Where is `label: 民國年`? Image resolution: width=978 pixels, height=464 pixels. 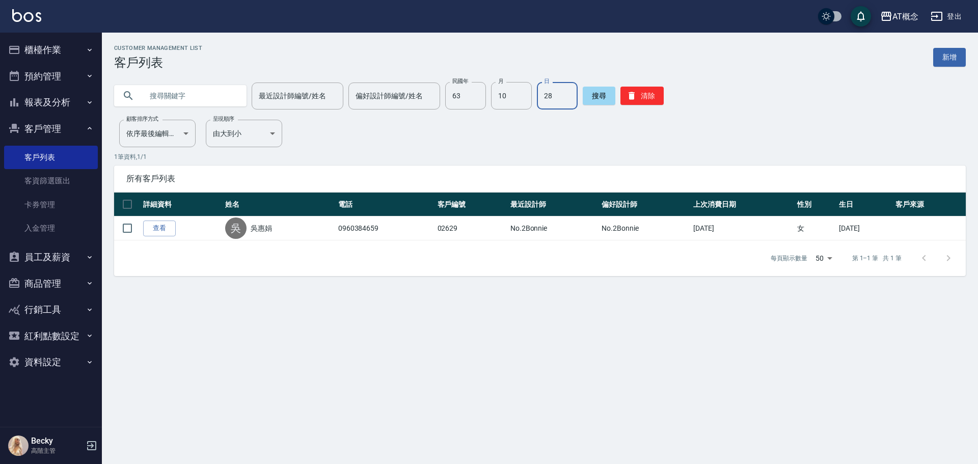
label: 民國年 is located at coordinates (460, 81).